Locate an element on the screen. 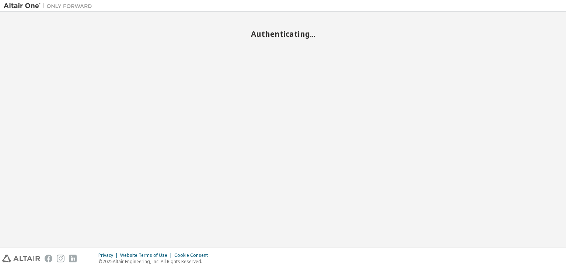  img: instagram.svg is located at coordinates (60, 258).